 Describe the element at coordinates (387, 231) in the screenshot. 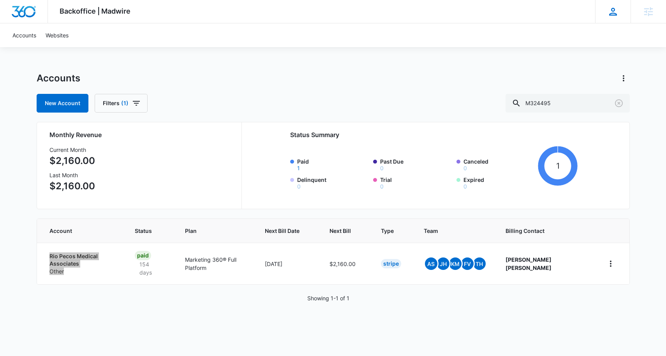

I see `span: Type` at that location.